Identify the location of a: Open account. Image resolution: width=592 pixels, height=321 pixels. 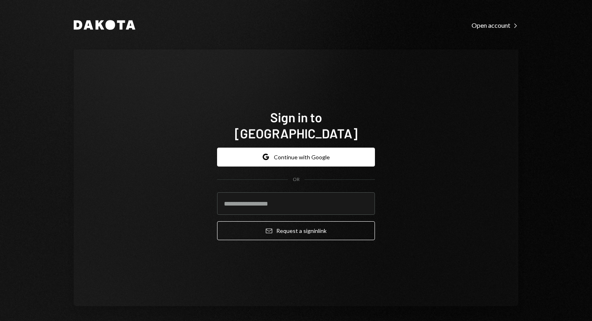
(495, 25).